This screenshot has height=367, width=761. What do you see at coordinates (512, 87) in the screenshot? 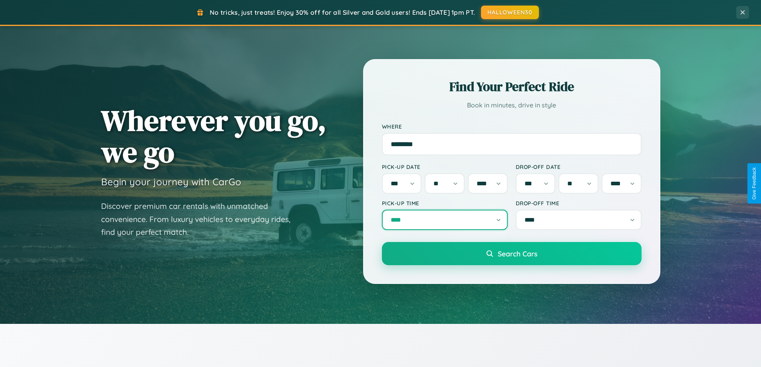
I see `h2: Find Your Perfect Ride` at bounding box center [512, 87].